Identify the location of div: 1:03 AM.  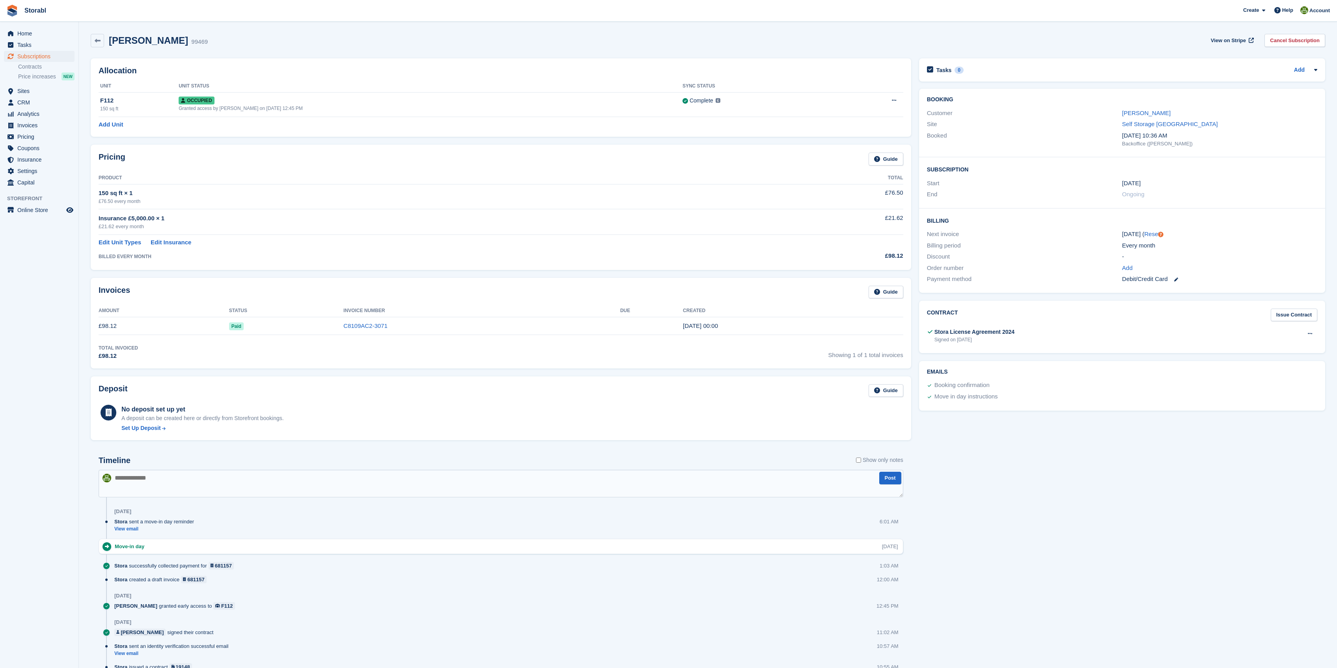
(889, 566).